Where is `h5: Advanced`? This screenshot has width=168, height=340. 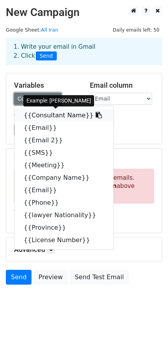
h5: Advanced is located at coordinates (84, 249).